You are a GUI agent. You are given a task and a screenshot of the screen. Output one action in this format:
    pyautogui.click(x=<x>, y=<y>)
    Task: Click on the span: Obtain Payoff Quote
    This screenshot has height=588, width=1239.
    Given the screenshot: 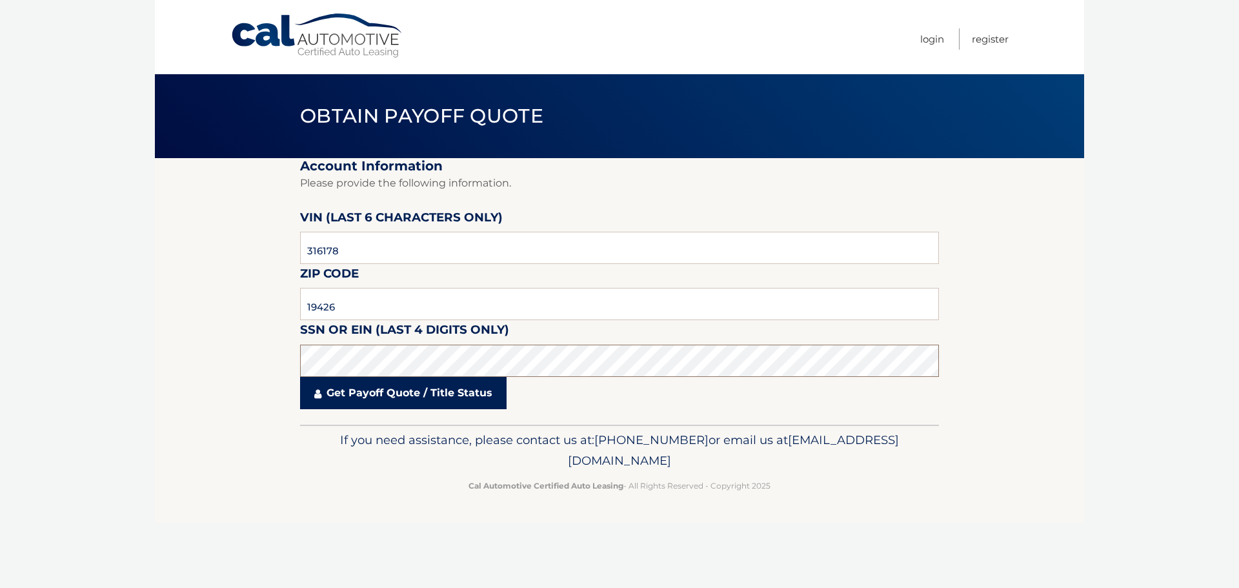 What is the action you would take?
    pyautogui.click(x=421, y=116)
    